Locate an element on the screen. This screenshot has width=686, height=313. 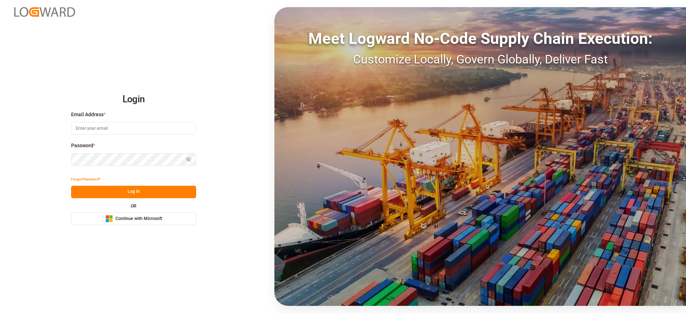
span: Password is located at coordinates (82, 146).